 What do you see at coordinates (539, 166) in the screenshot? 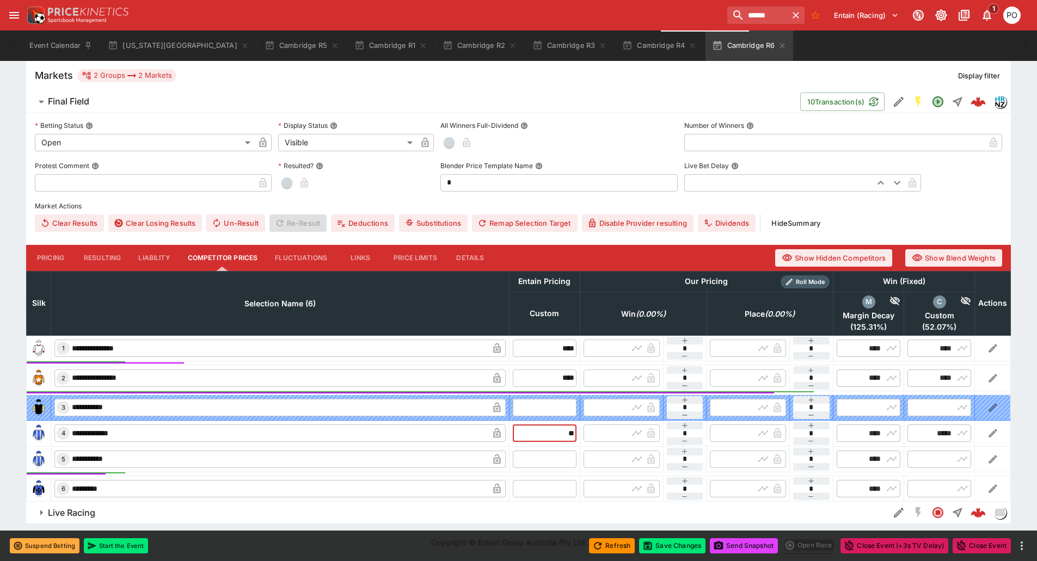
I see `button: Blender Price Template Name` at bounding box center [539, 166].